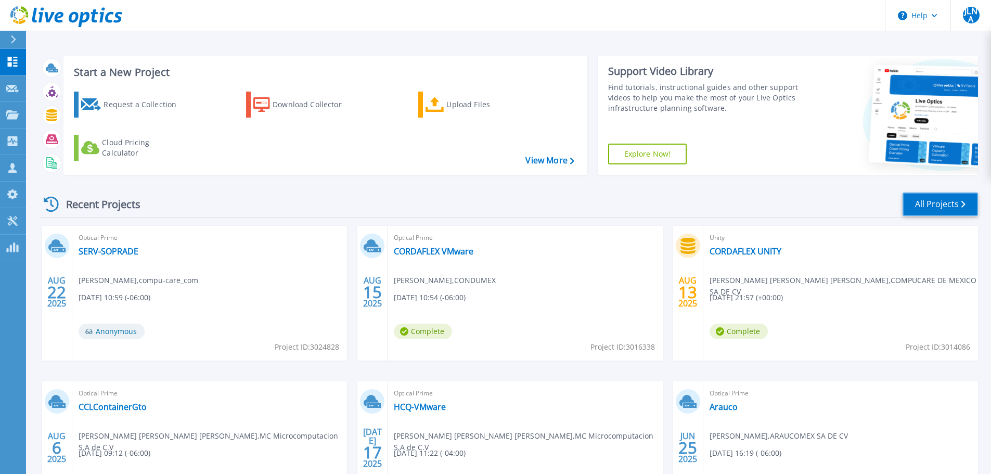 This screenshot has width=991, height=474. What do you see at coordinates (97, 204) in the screenshot?
I see `div: Recent Projects` at bounding box center [97, 204].